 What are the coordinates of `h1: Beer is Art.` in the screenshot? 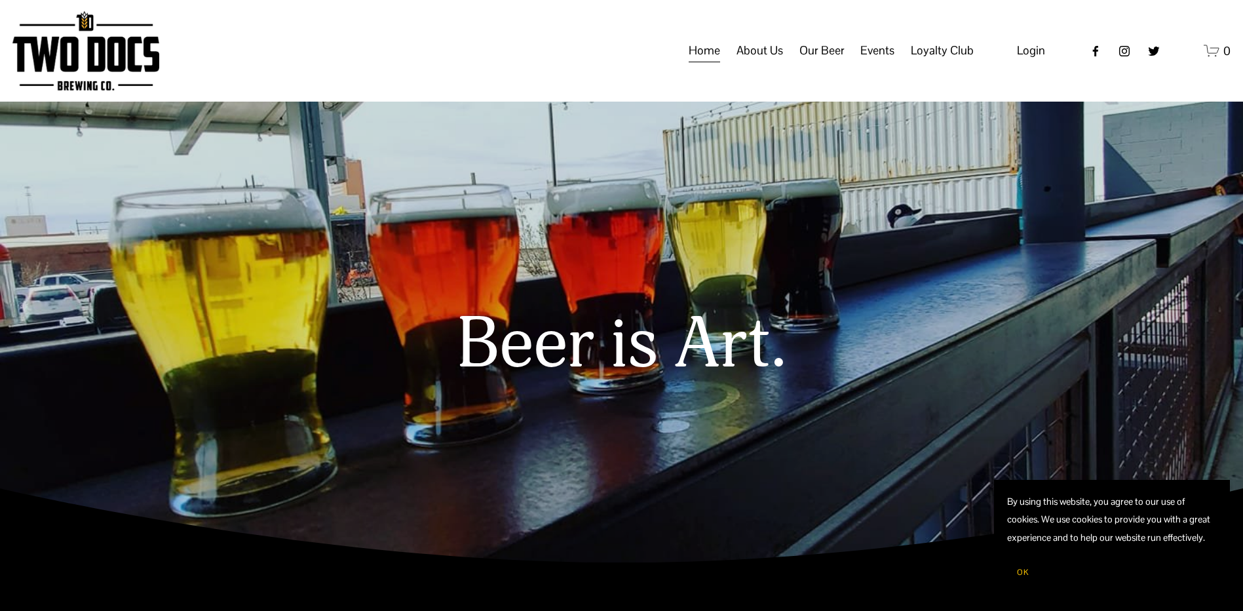 It's located at (622, 345).